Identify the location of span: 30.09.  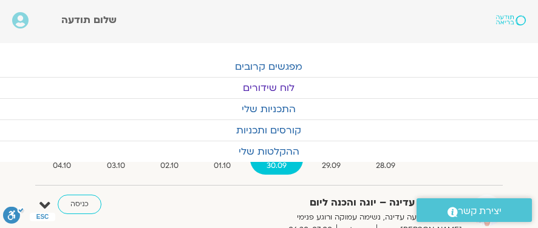
(276, 166).